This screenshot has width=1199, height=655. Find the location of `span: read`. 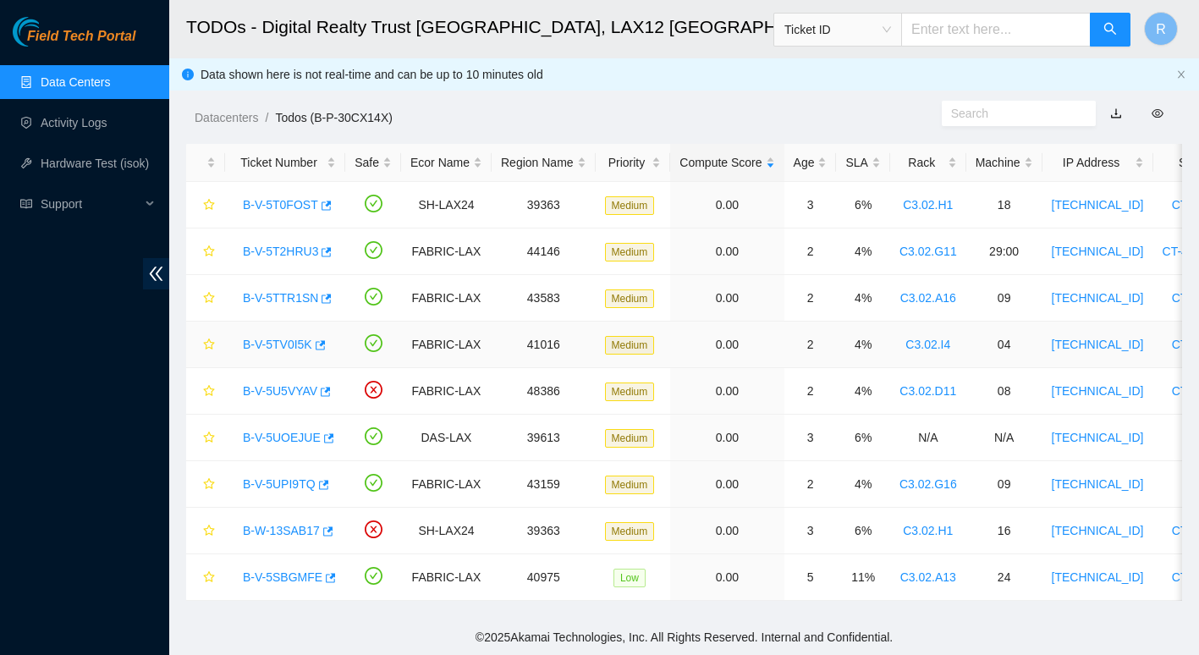

span: read is located at coordinates (26, 204).